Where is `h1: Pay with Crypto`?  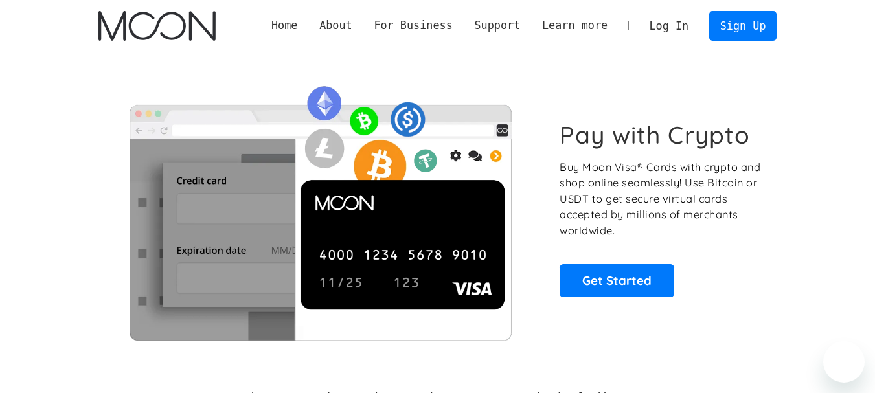
h1: Pay with Crypto is located at coordinates (655, 135).